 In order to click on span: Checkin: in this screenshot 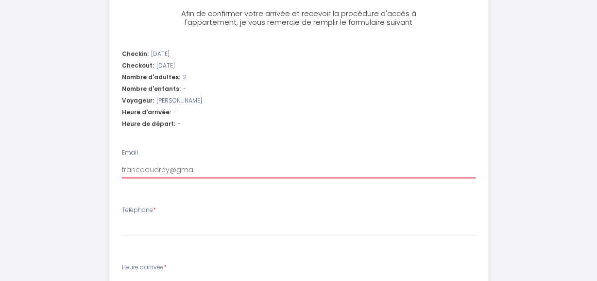, I will do `click(135, 54)`.